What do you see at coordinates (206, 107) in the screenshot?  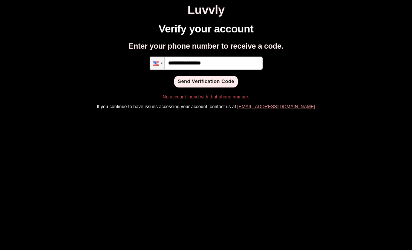 I see `p: If you continue to have issues accessing your account, contact us at` at bounding box center [206, 107].